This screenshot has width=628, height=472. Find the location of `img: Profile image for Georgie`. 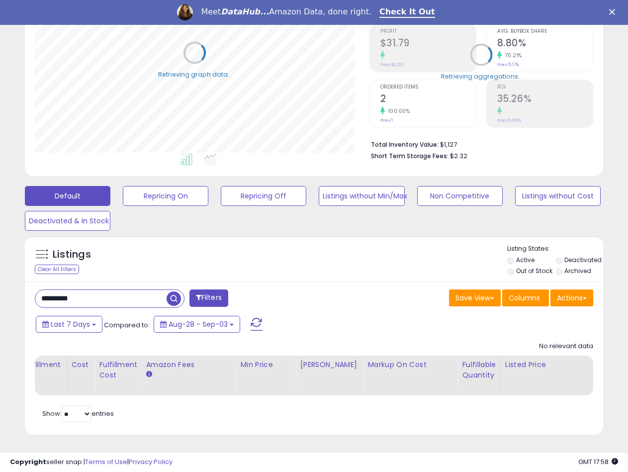

img: Profile image for Georgie is located at coordinates (185, 12).